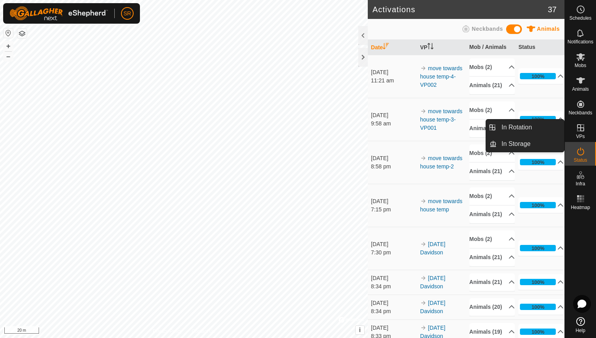 This screenshot has width=596, height=338. What do you see at coordinates (22, 33) in the screenshot?
I see `button: Map Layers` at bounding box center [22, 33].